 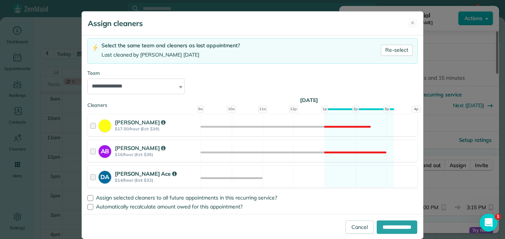 What do you see at coordinates (171, 45) in the screenshot?
I see `div: Select the same team and cleaners as last appointment?` at bounding box center [171, 45].